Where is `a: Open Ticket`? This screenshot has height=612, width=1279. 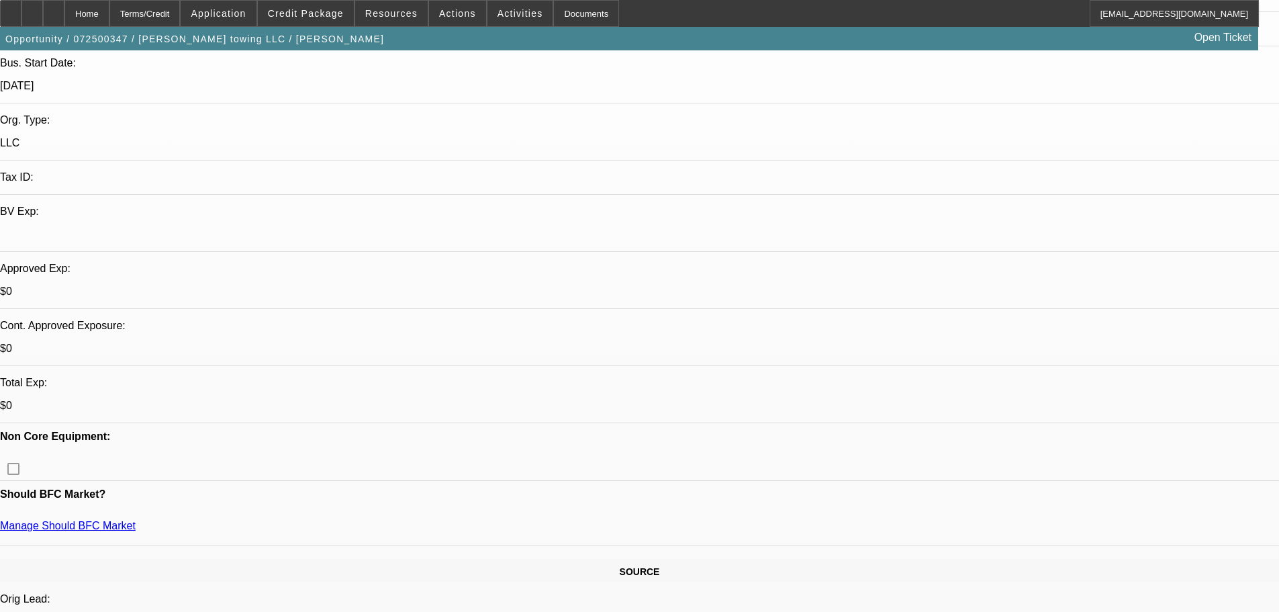
a: Open Ticket is located at coordinates (1223, 38).